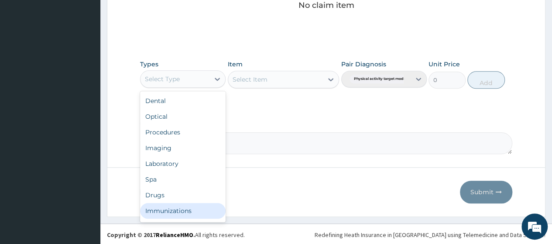  I want to click on button: Add, so click(485, 80).